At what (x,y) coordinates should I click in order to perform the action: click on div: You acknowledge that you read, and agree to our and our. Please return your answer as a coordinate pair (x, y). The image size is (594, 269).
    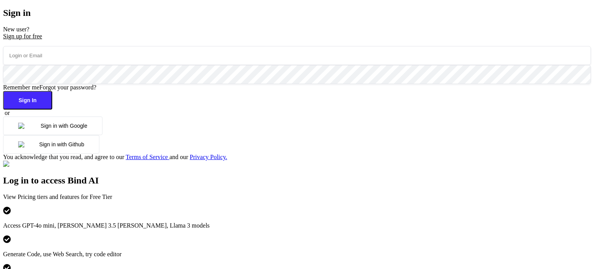
    Looking at the image, I should click on (297, 157).